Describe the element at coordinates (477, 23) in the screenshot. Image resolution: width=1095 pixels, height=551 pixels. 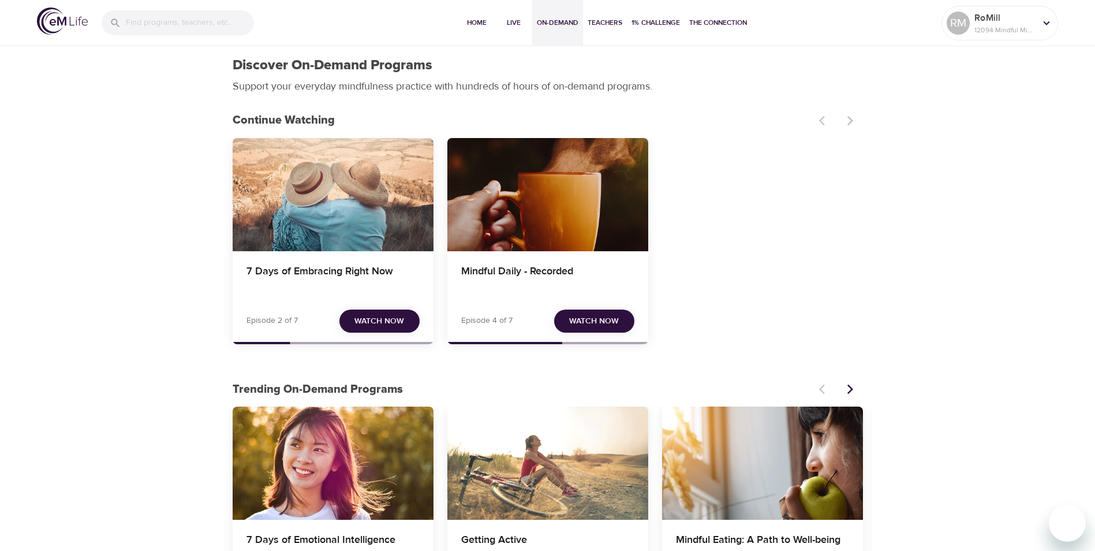
I see `span: Home` at that location.